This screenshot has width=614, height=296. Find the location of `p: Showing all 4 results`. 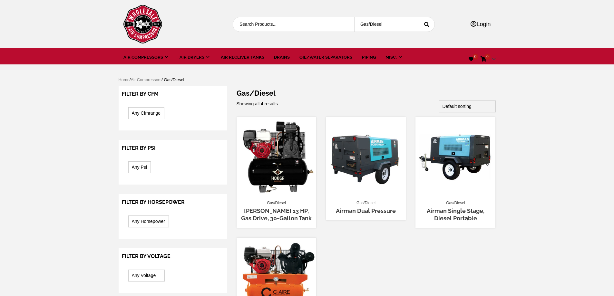

p: Showing all 4 results is located at coordinates (257, 104).